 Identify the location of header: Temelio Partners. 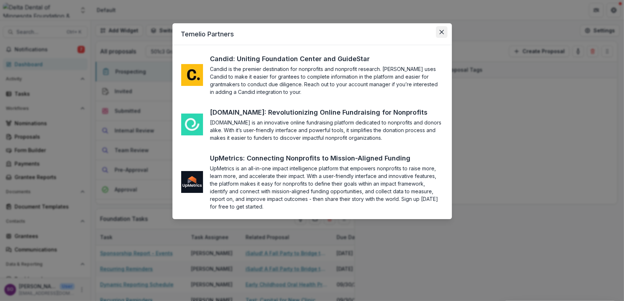
(312, 34).